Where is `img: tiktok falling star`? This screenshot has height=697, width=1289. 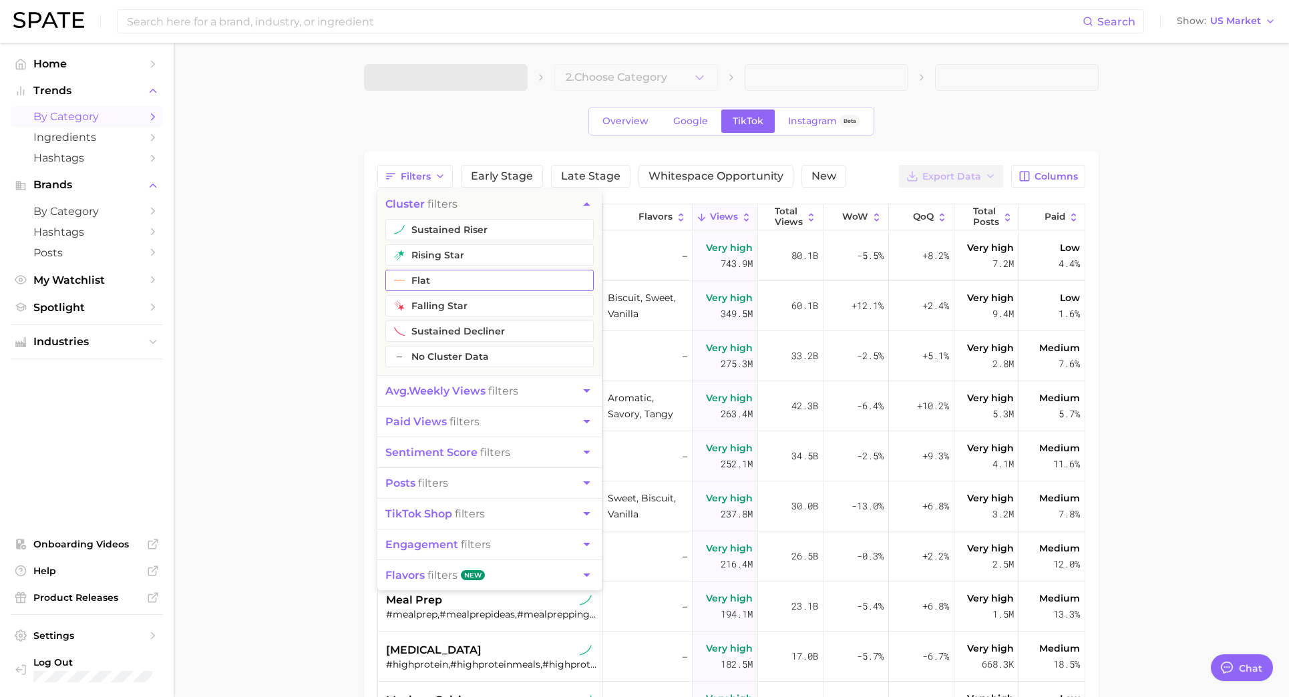 img: tiktok falling star is located at coordinates (399, 306).